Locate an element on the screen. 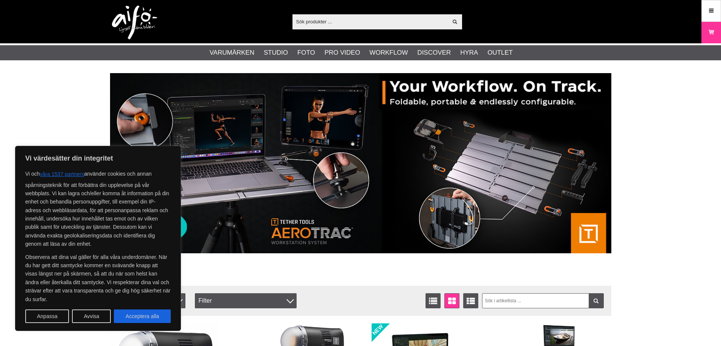  p: Vi och använder cookies och annan spårningsteknik för att förbättra din upplevelse på vår webbpla... is located at coordinates (98, 208).